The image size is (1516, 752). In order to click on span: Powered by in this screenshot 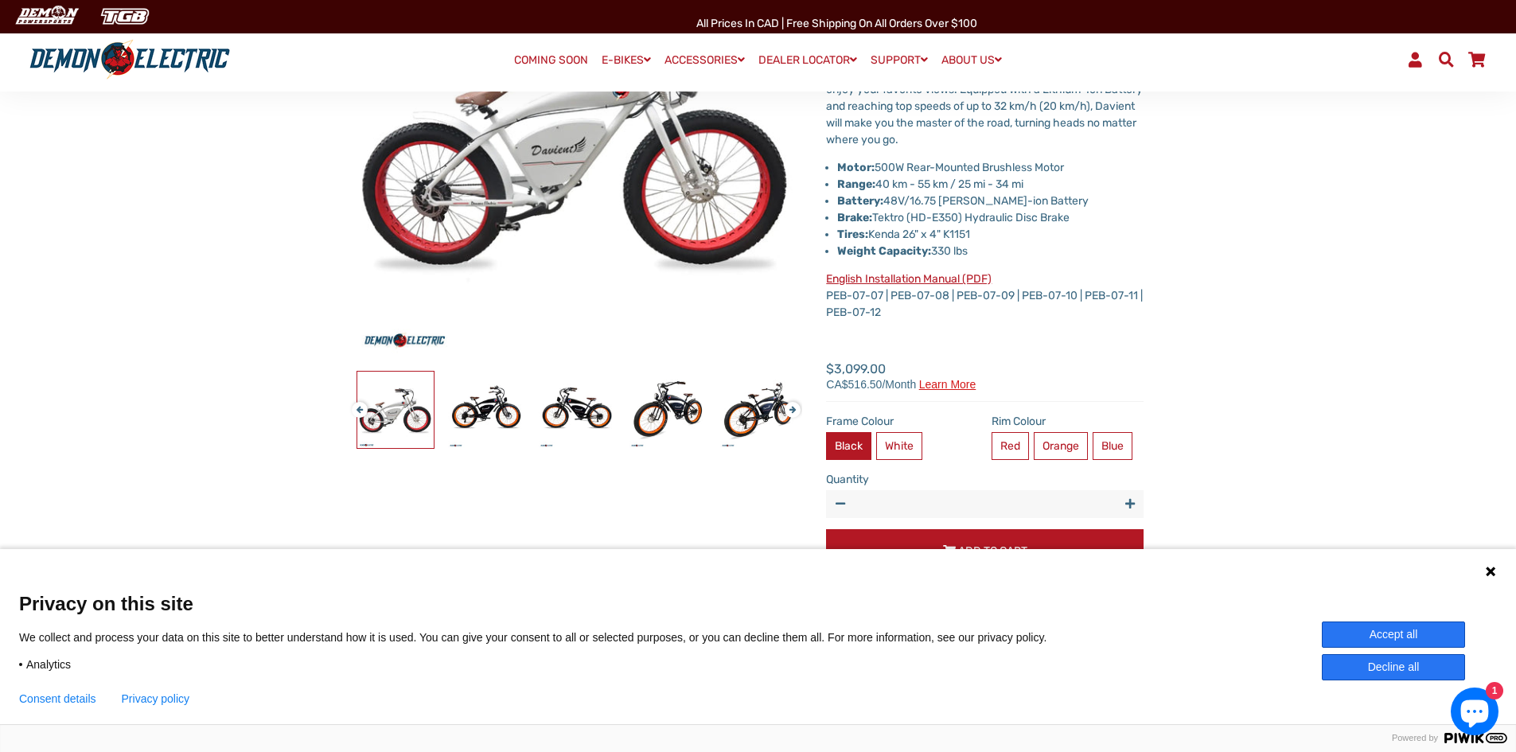, I will do `click(1415, 738)`.